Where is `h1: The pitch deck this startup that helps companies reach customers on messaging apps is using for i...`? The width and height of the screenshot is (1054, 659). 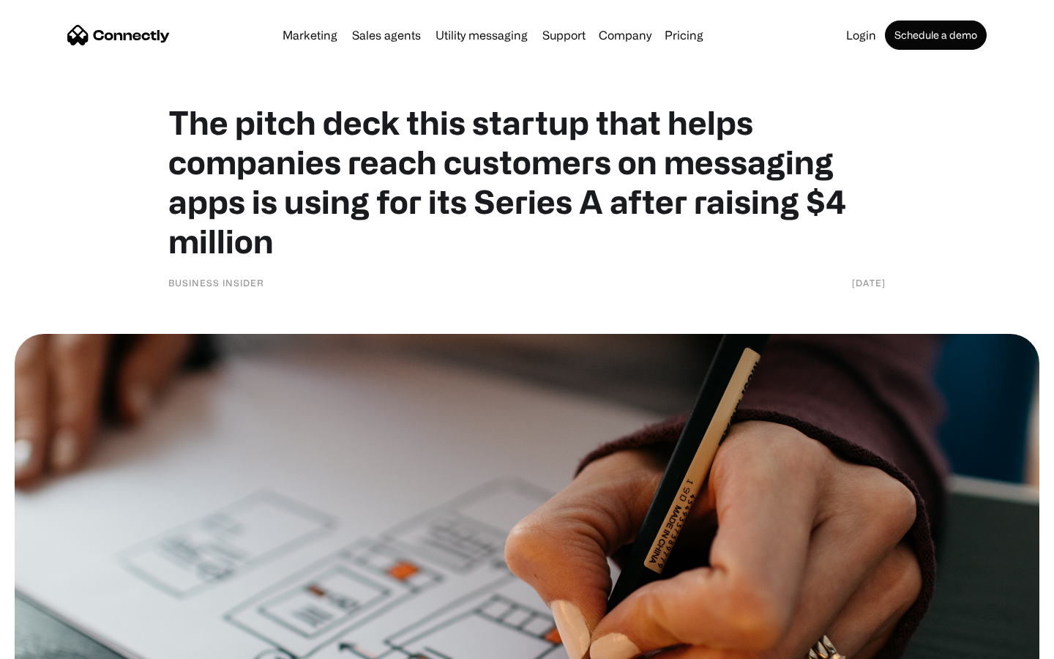
h1: The pitch deck this startup that helps companies reach customers on messaging apps is using for i... is located at coordinates (527, 182).